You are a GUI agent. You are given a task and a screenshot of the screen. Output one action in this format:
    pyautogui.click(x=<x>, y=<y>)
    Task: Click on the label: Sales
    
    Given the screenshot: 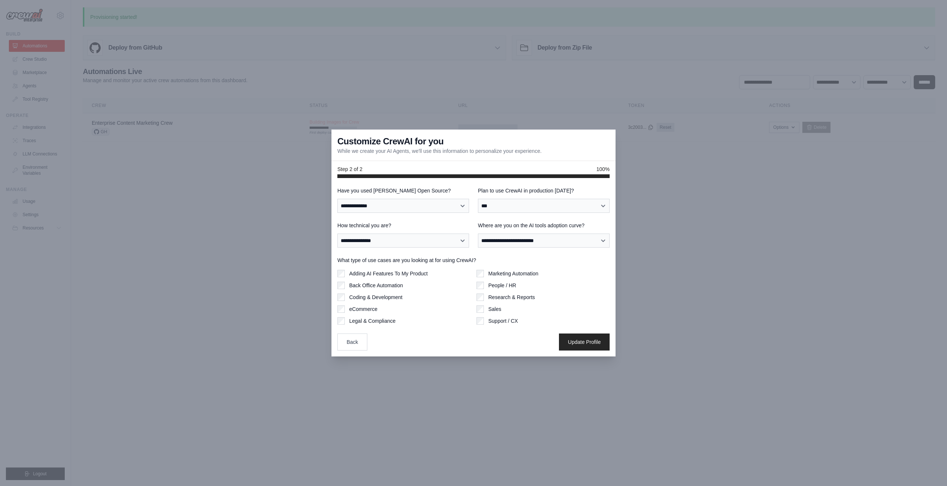 What is the action you would take?
    pyautogui.click(x=495, y=309)
    